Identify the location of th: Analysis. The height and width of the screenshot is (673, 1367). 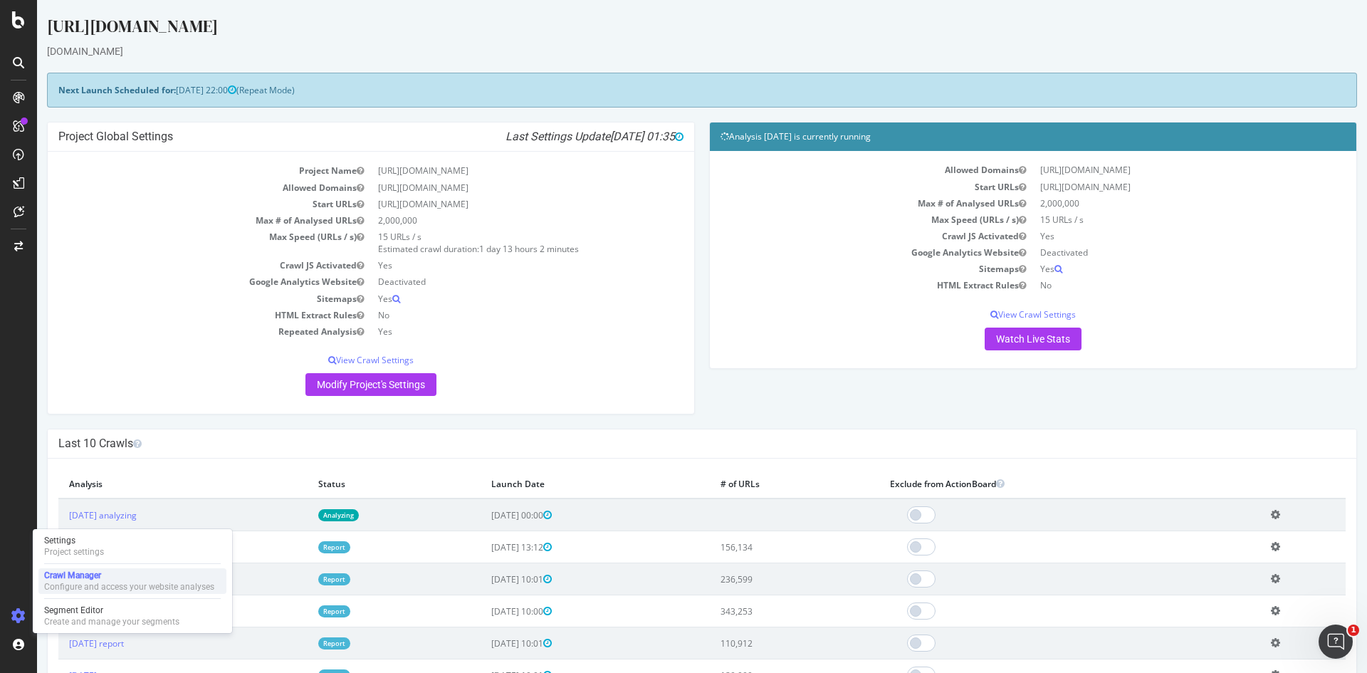
(146, 483).